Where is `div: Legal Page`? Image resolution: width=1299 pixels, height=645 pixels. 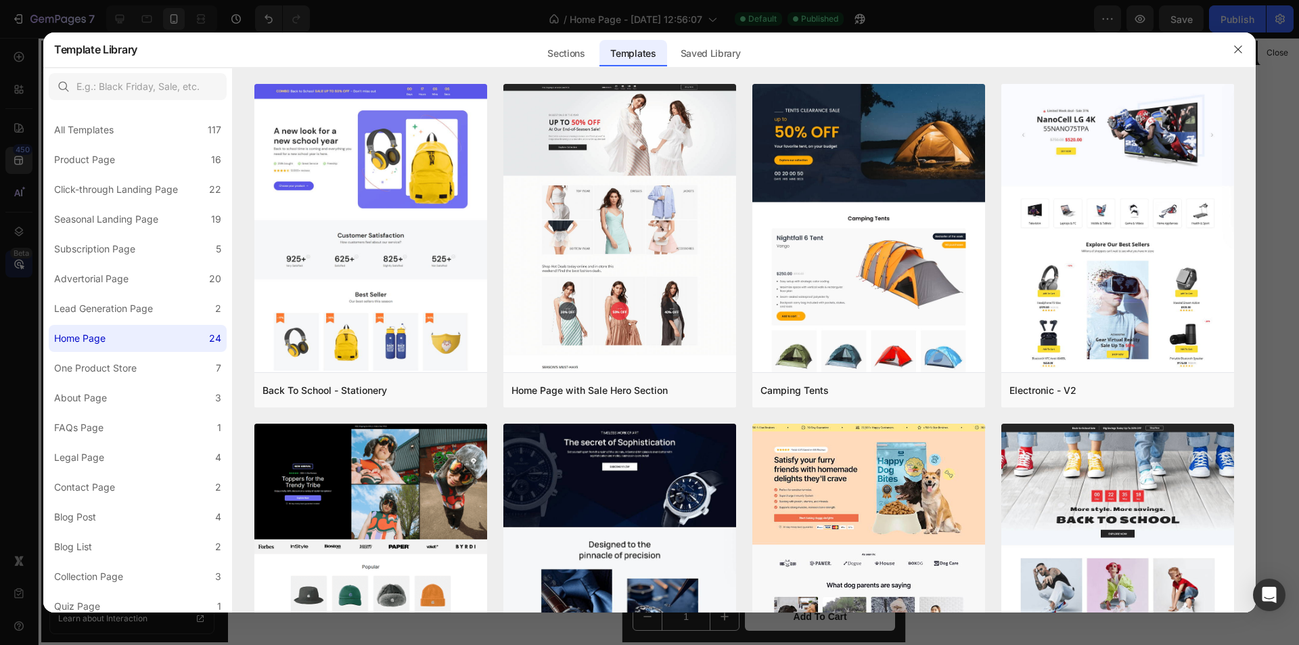
div: Legal Page is located at coordinates (79, 457).